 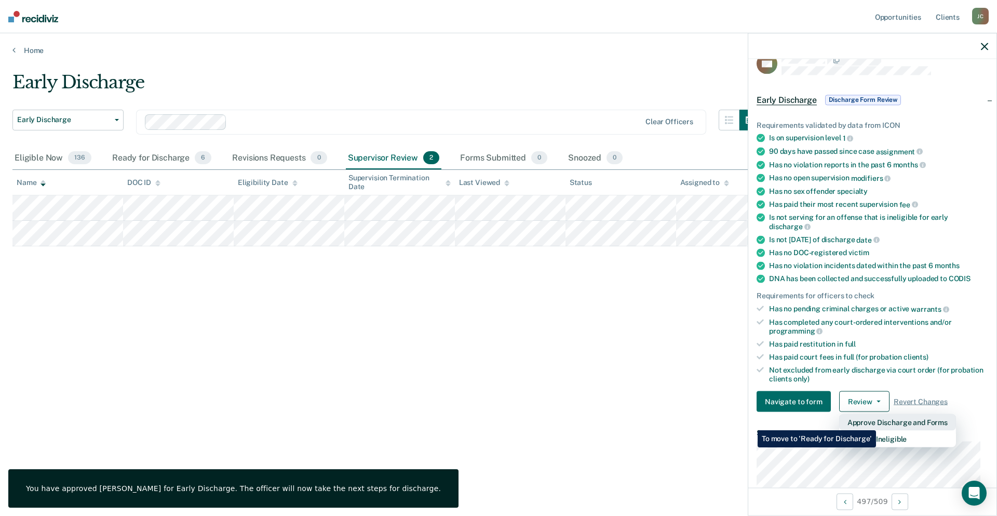 I want to click on div: Is on supervision level, so click(x=879, y=138).